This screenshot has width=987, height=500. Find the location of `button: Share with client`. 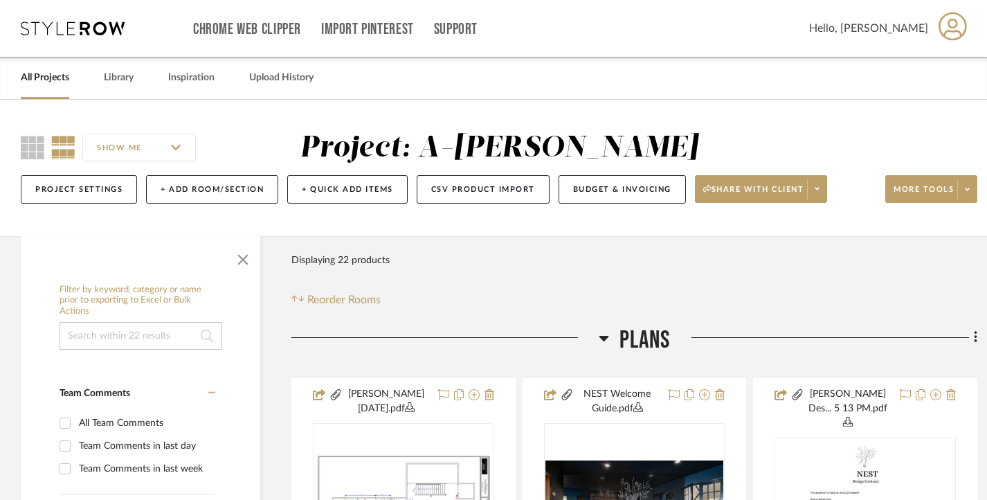

button: Share with client is located at coordinates (761, 189).